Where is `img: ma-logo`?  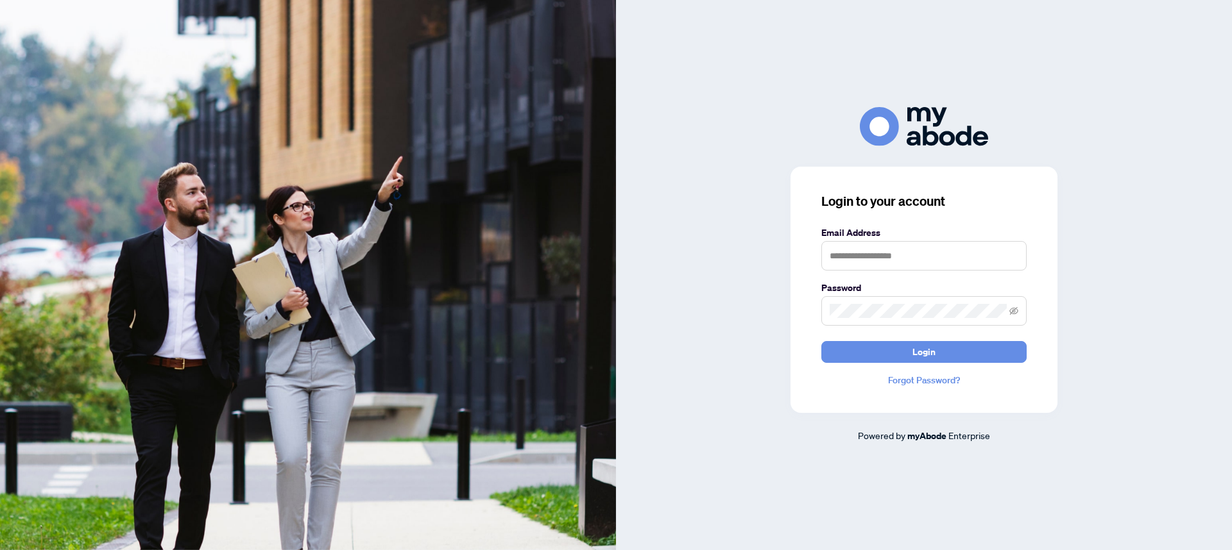 img: ma-logo is located at coordinates (924, 126).